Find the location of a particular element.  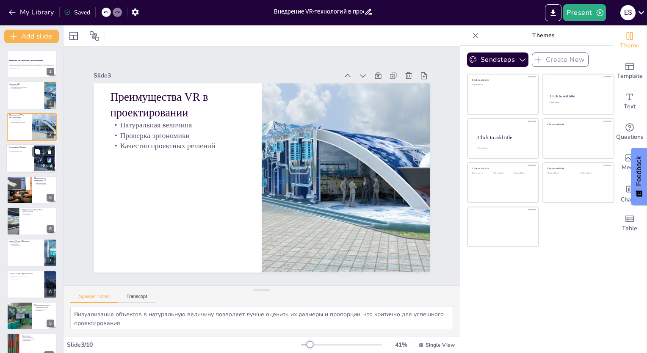

div: Change the overall theme is located at coordinates (630, 41).